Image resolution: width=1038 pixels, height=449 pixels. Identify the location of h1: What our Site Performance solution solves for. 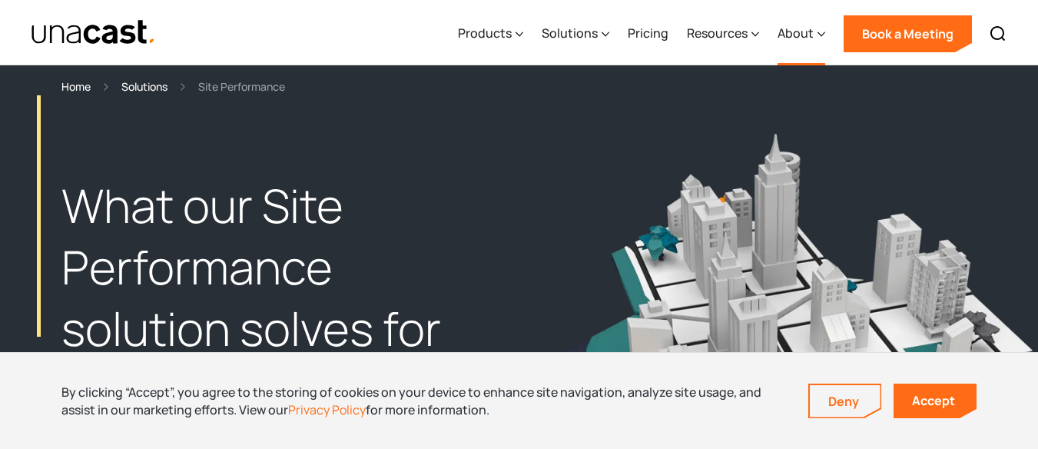
(275, 267).